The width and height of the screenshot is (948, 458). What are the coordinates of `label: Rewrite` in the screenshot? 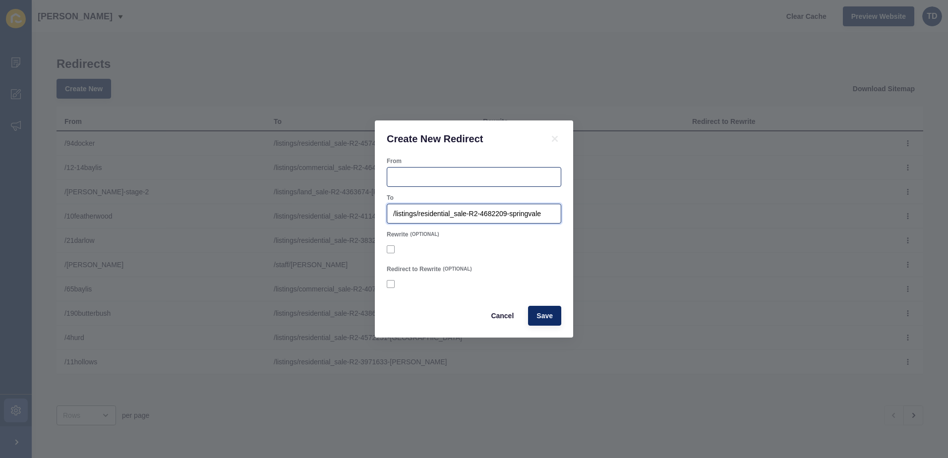 It's located at (397, 235).